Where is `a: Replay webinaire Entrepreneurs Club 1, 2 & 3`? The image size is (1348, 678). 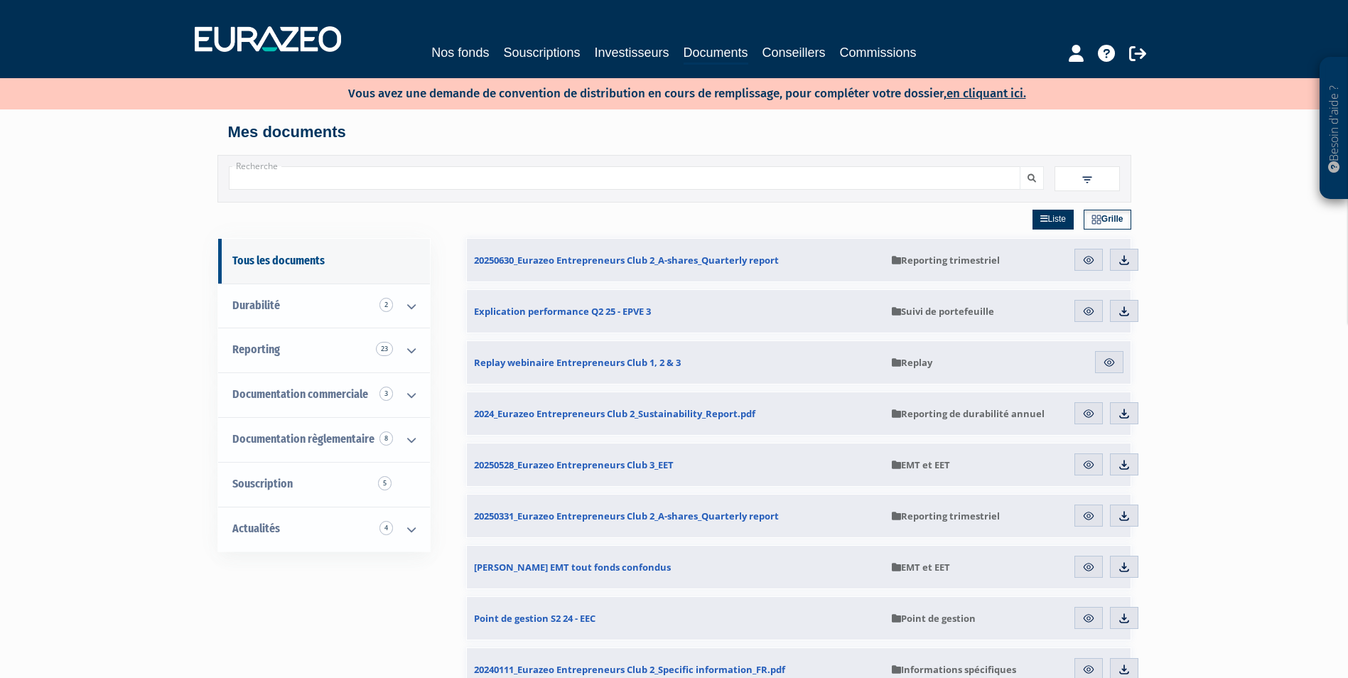 a: Replay webinaire Entrepreneurs Club 1, 2 & 3 is located at coordinates (676, 363).